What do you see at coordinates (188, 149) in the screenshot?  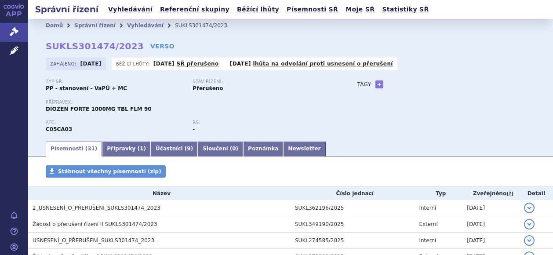 I see `span: 9` at bounding box center [188, 149].